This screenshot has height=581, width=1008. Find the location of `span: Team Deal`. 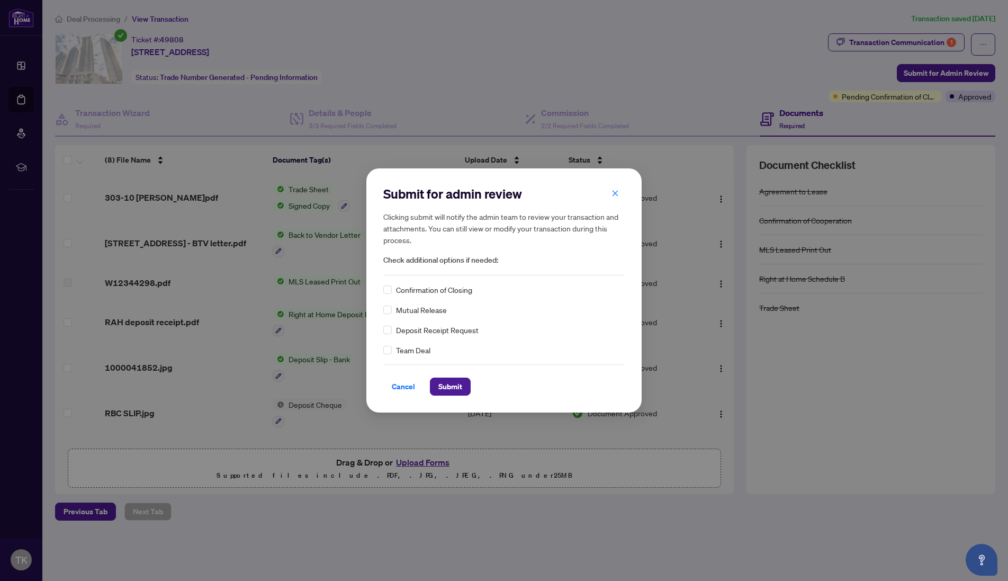

span: Team Deal is located at coordinates (413, 350).